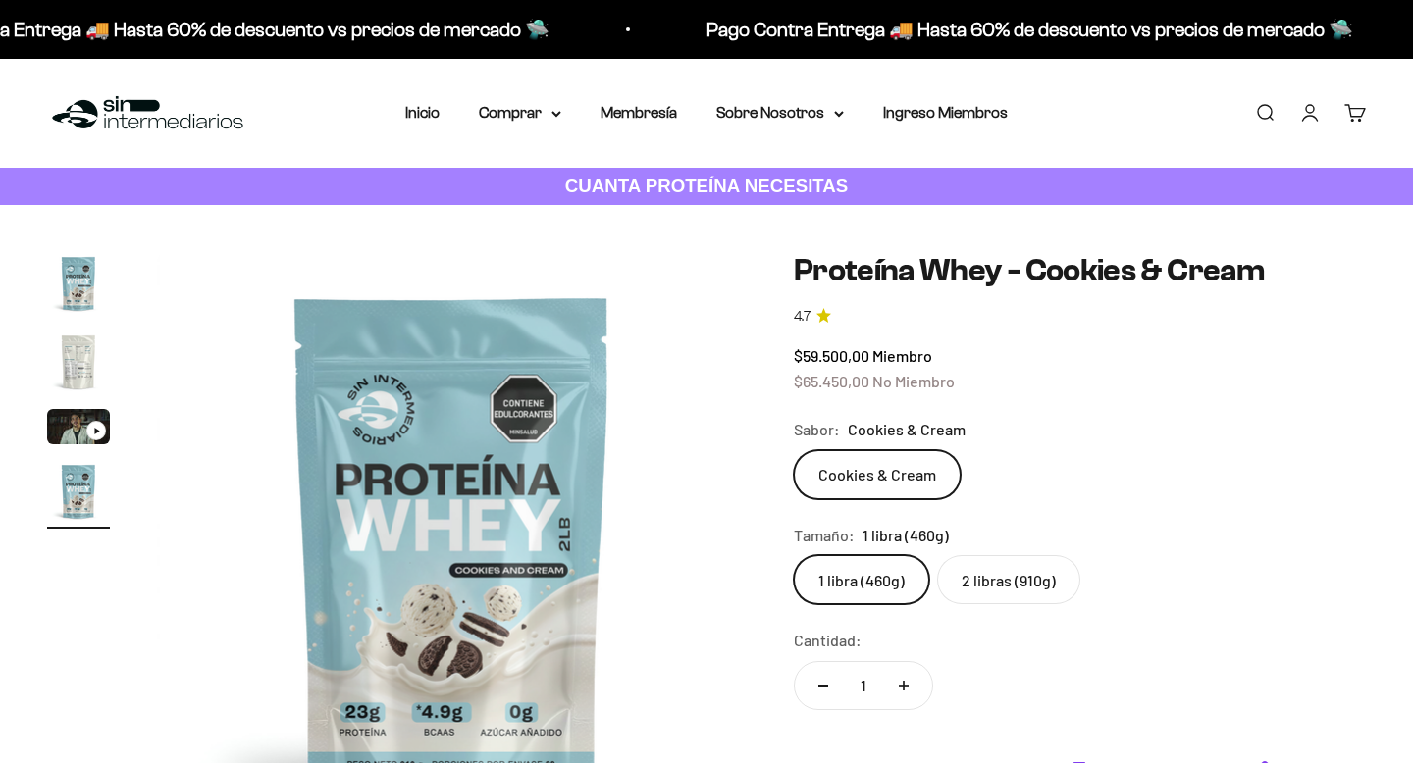 This screenshot has height=763, width=1413. What do you see at coordinates (824, 536) in the screenshot?
I see `legend: Tamaño:` at bounding box center [824, 536].